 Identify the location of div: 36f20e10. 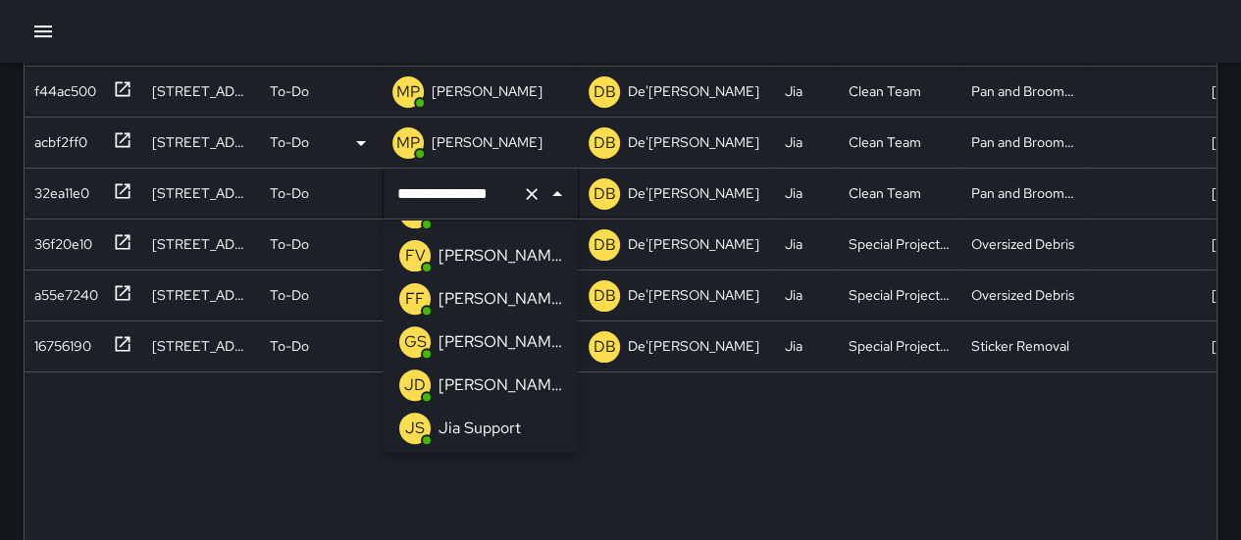
(59, 240).